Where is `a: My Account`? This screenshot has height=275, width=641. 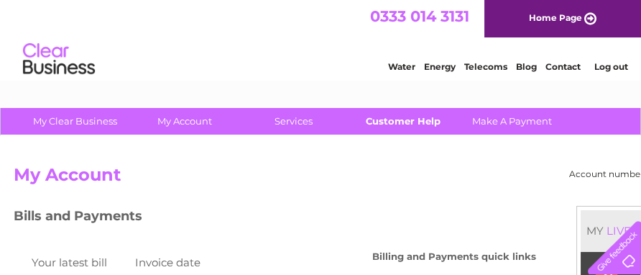 a: My Account is located at coordinates (184, 121).